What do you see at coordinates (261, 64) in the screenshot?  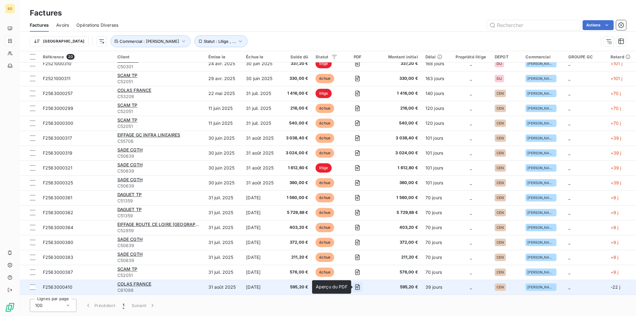 I see `td: 30 juin 2025` at bounding box center [261, 64].